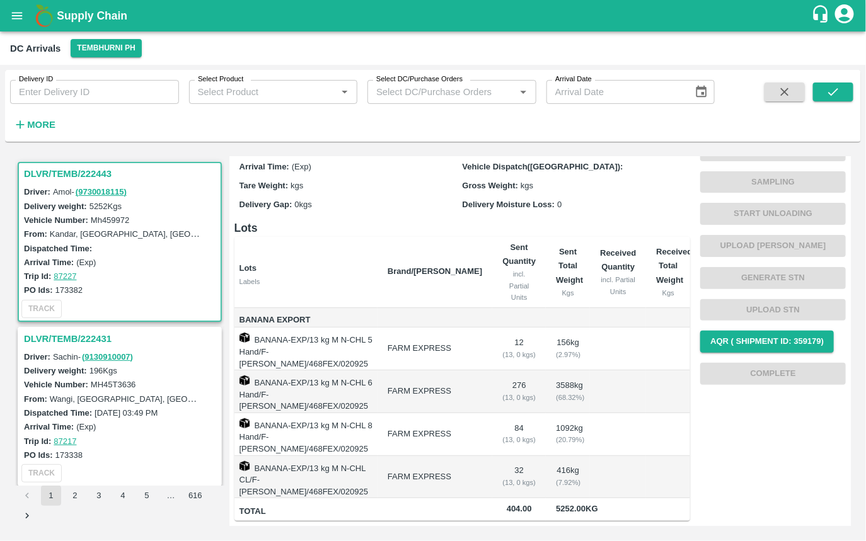  I want to click on h3: DLVR/TEMB/222431, so click(122, 339).